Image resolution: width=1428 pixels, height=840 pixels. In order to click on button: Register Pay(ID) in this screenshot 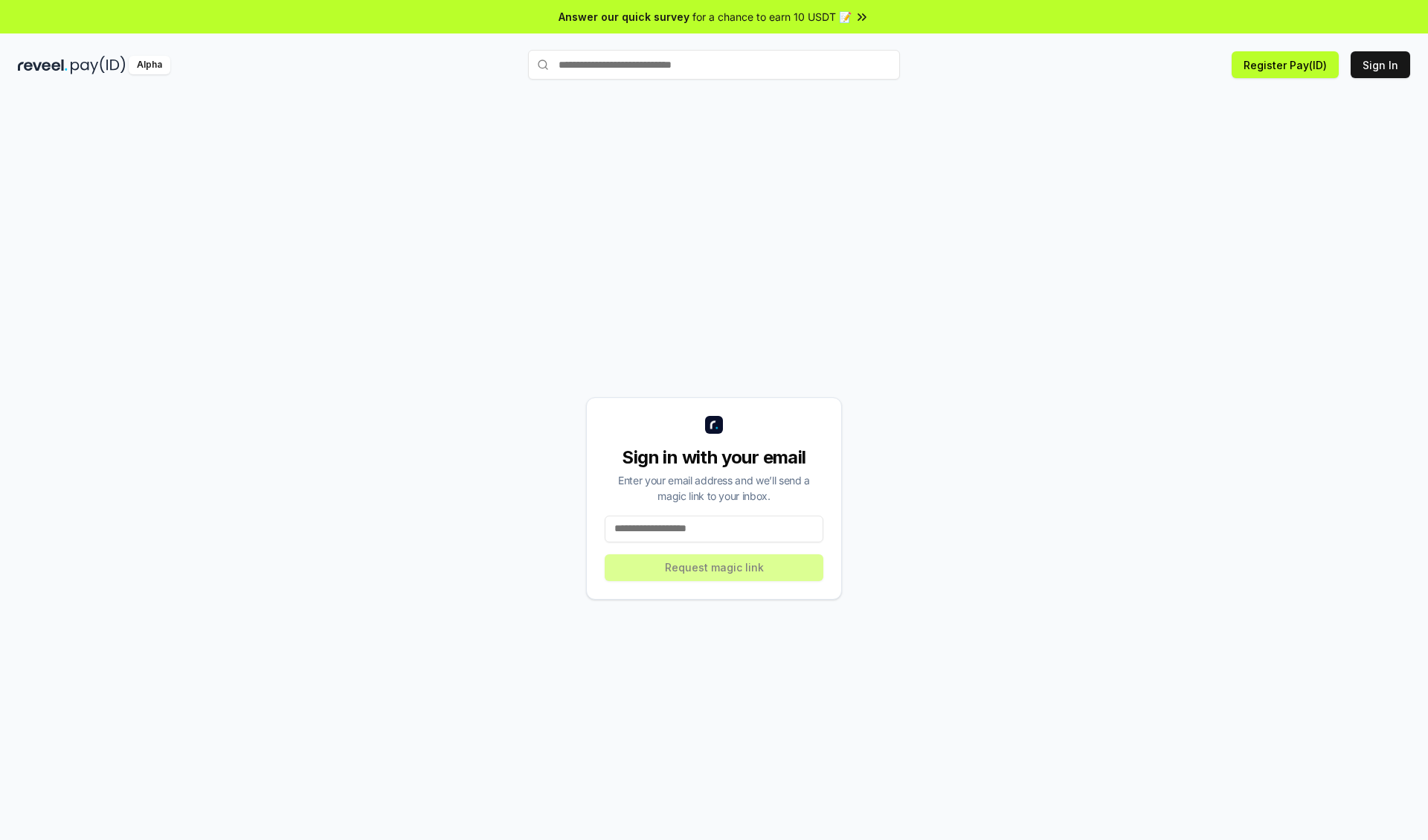, I will do `click(1285, 65)`.